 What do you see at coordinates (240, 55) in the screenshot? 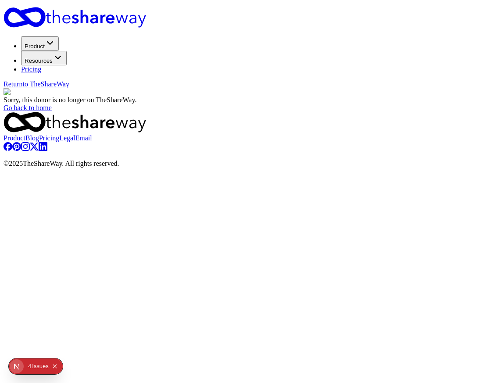
I see `nav: Main` at bounding box center [240, 55].